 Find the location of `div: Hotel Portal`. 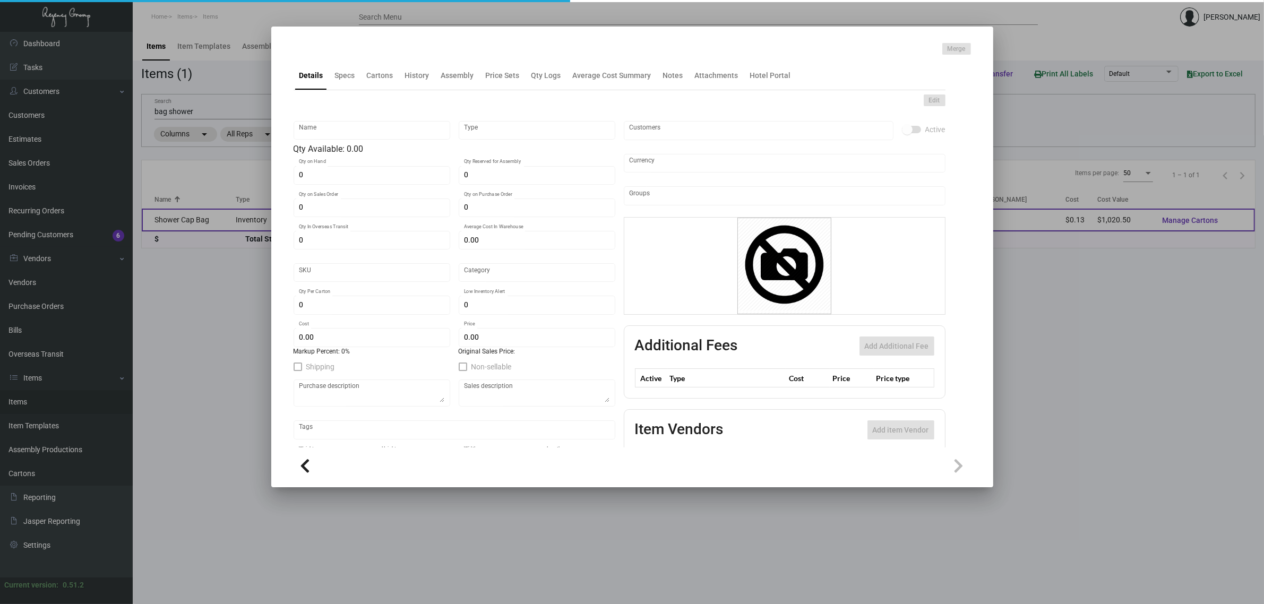

div: Hotel Portal is located at coordinates (770, 75).